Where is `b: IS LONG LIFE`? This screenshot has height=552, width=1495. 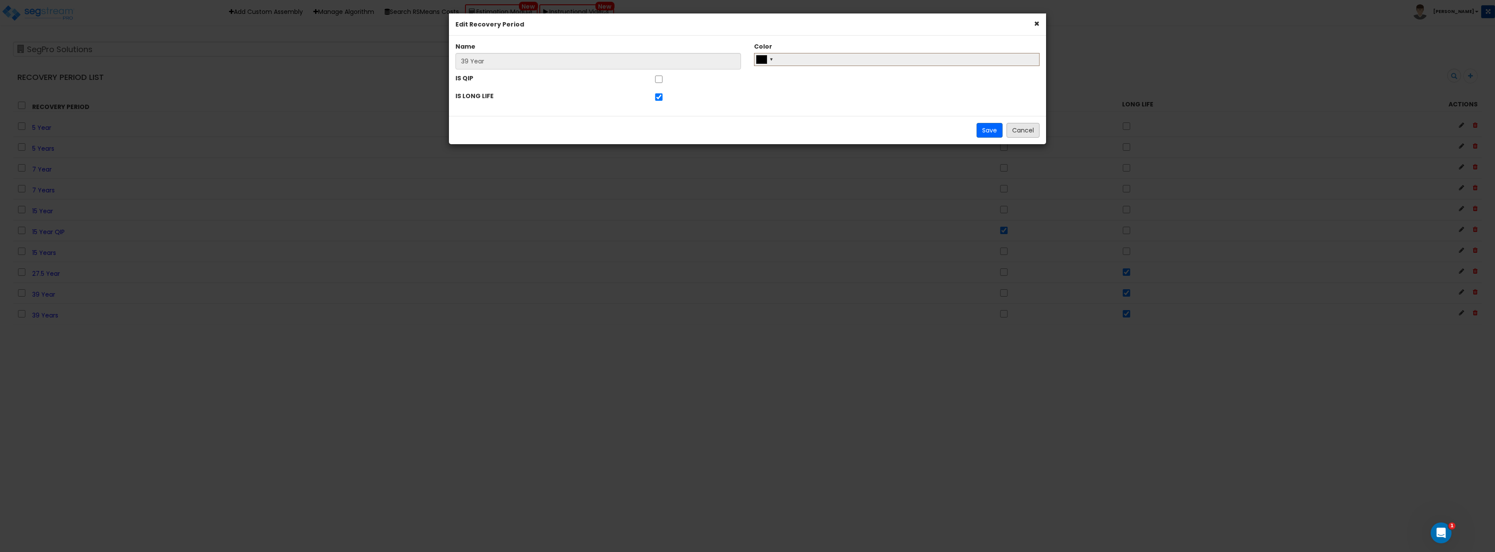
b: IS LONG LIFE is located at coordinates (475, 96).